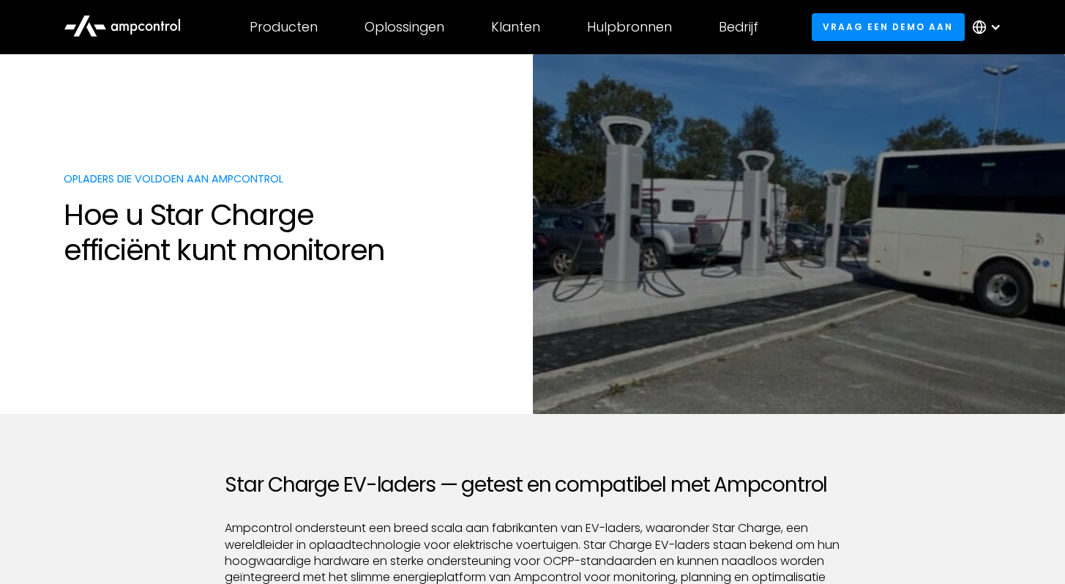  What do you see at coordinates (739, 27) in the screenshot?
I see `div: Bedrijf` at bounding box center [739, 27].